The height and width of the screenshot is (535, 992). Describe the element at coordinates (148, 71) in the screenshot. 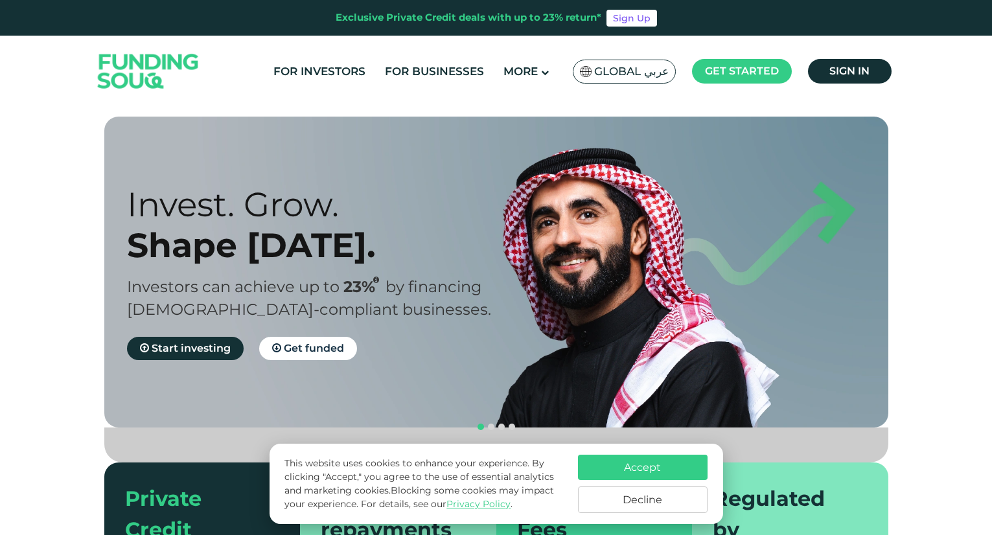

I see `img: Logo` at that location.